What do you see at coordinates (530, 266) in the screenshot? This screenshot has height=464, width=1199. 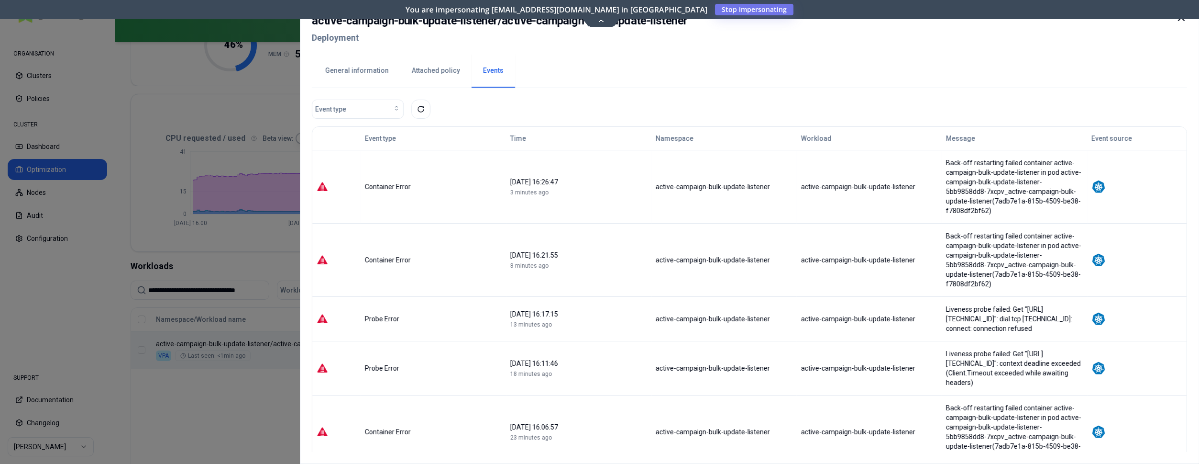 I see `span: 8 minutes ago` at bounding box center [530, 266].